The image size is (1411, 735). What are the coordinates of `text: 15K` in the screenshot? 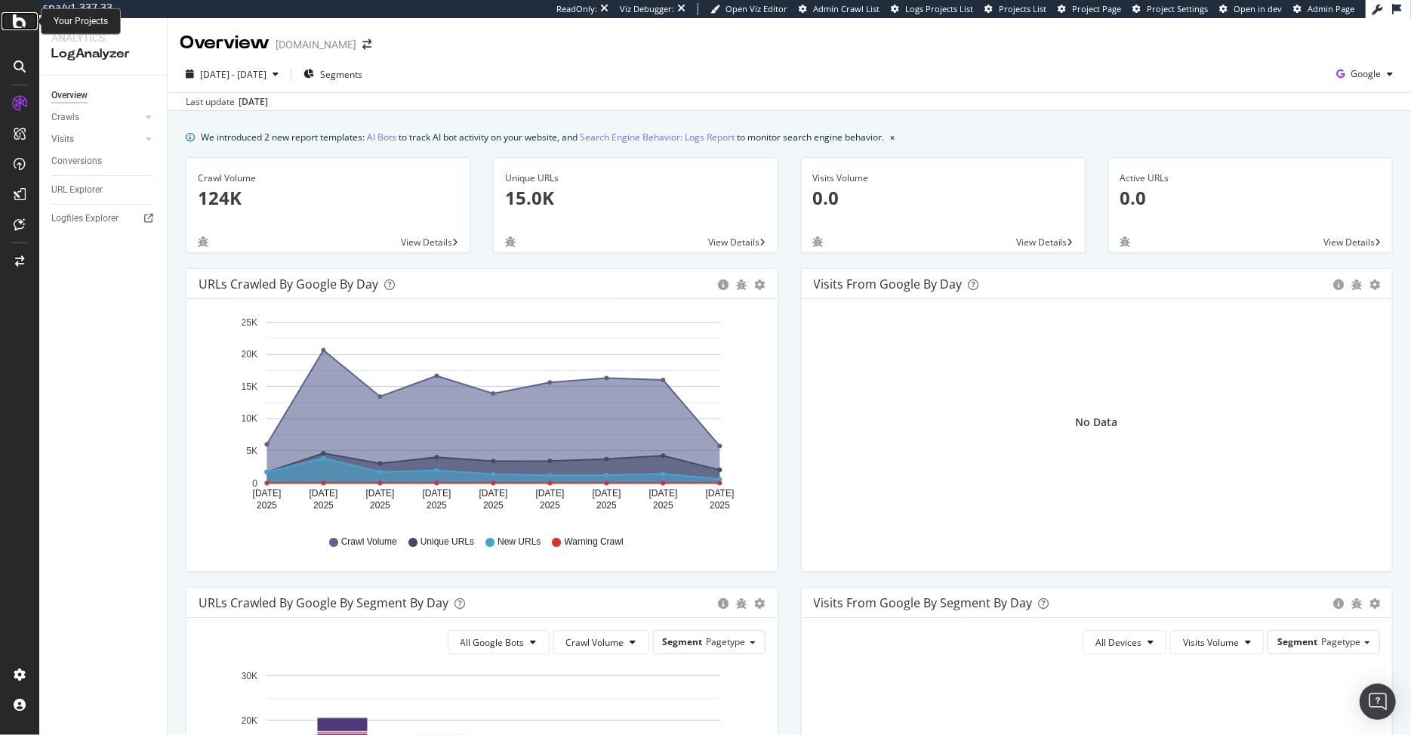 It's located at (249, 387).